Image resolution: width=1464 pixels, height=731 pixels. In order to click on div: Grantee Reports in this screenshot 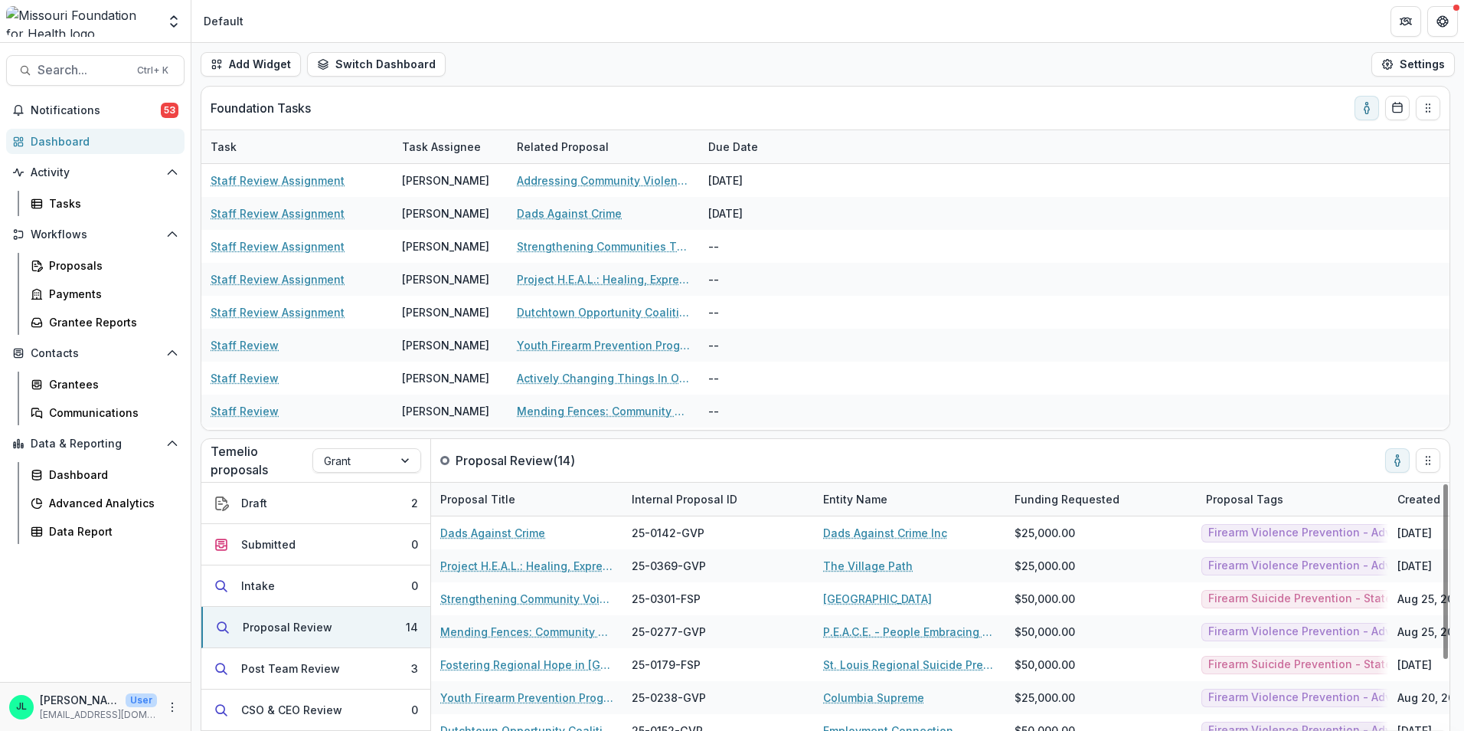, I will do `click(110, 322)`.